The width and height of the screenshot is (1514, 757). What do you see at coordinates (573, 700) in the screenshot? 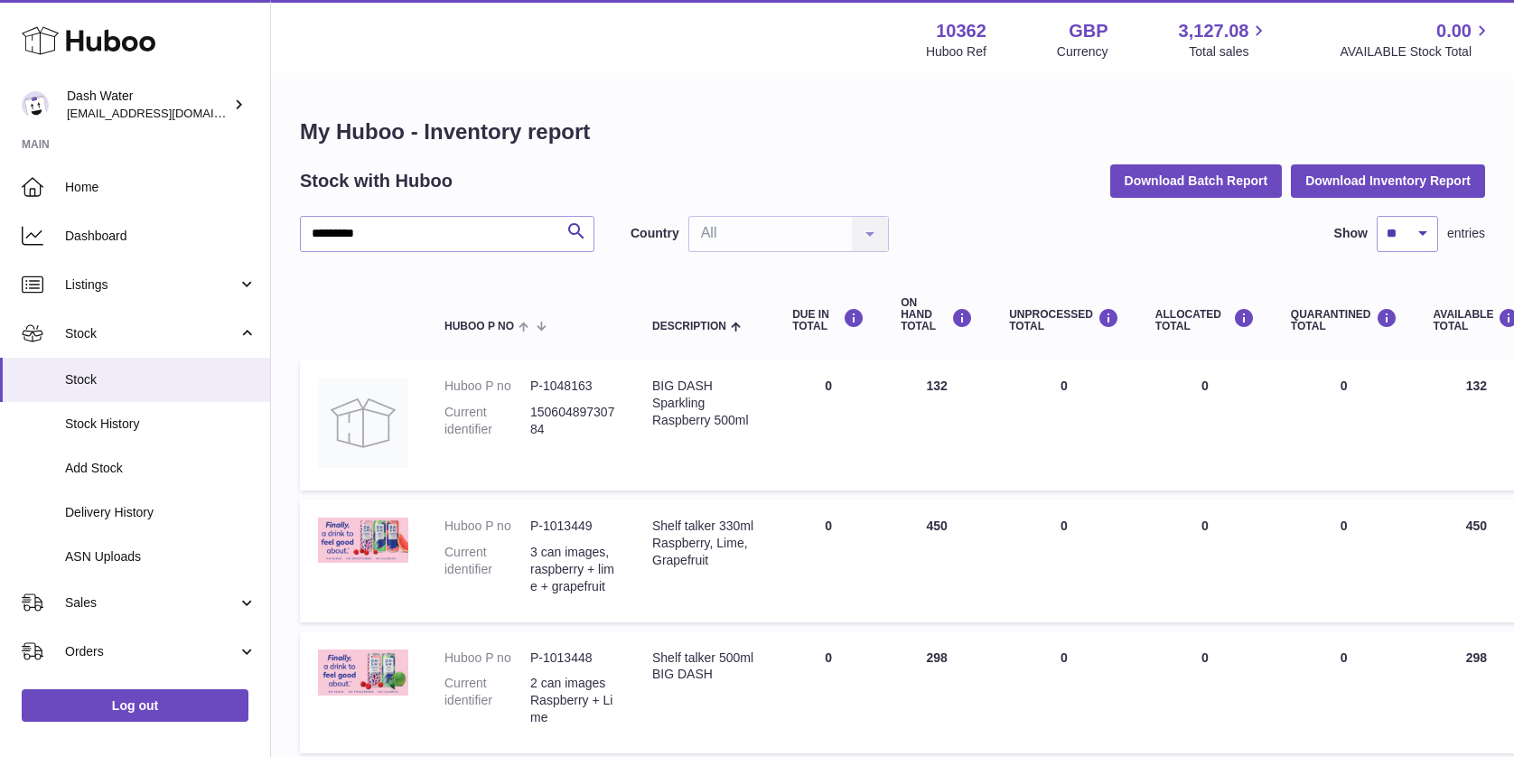
I see `dd: 2 can images Raspberry + Lime` at bounding box center [573, 700].